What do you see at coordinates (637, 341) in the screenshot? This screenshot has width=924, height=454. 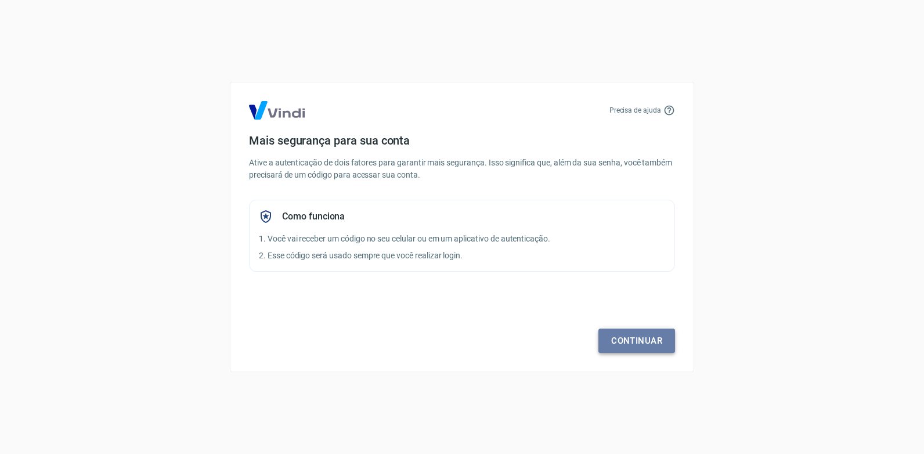 I see `a: Continuar` at bounding box center [637, 341].